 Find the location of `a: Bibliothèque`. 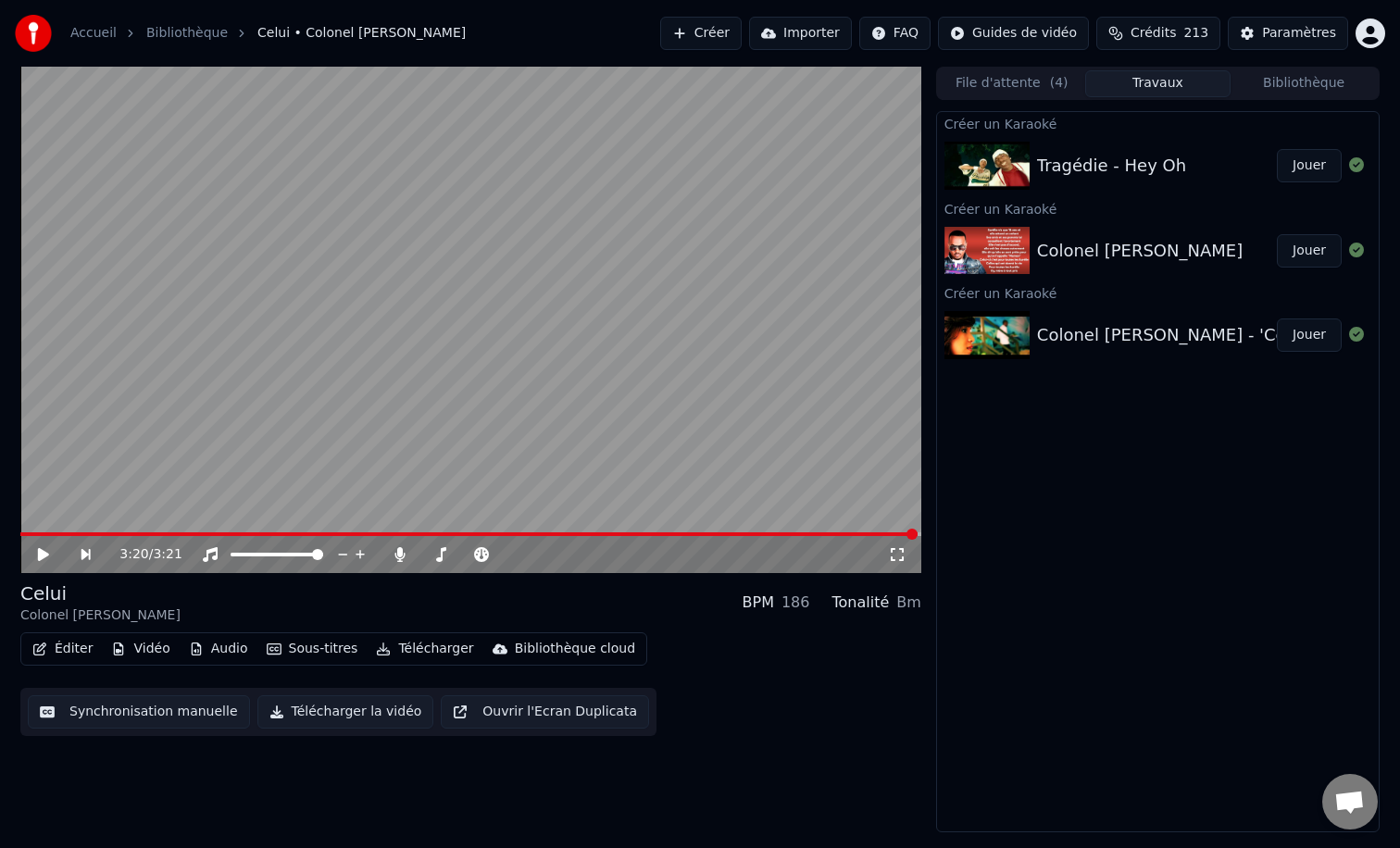

a: Bibliothèque is located at coordinates (187, 34).